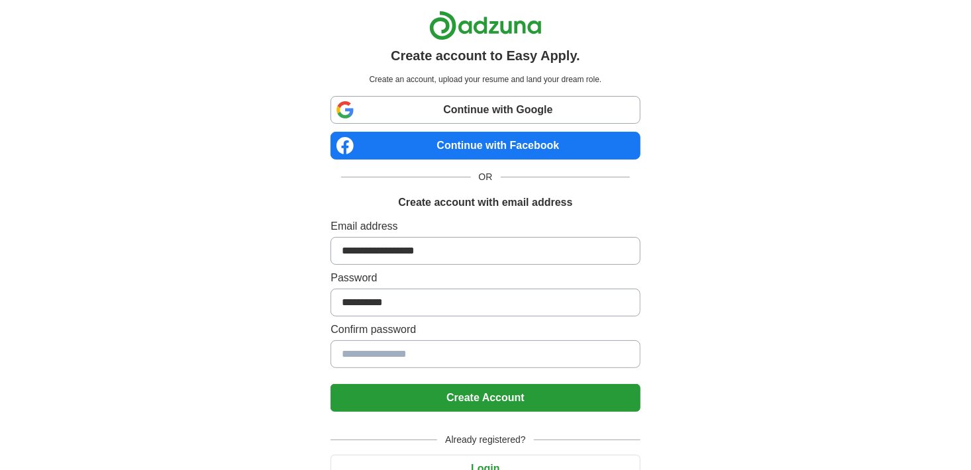 The height and width of the screenshot is (470, 971). Describe the element at coordinates (485, 398) in the screenshot. I see `button: Create Account` at that location.